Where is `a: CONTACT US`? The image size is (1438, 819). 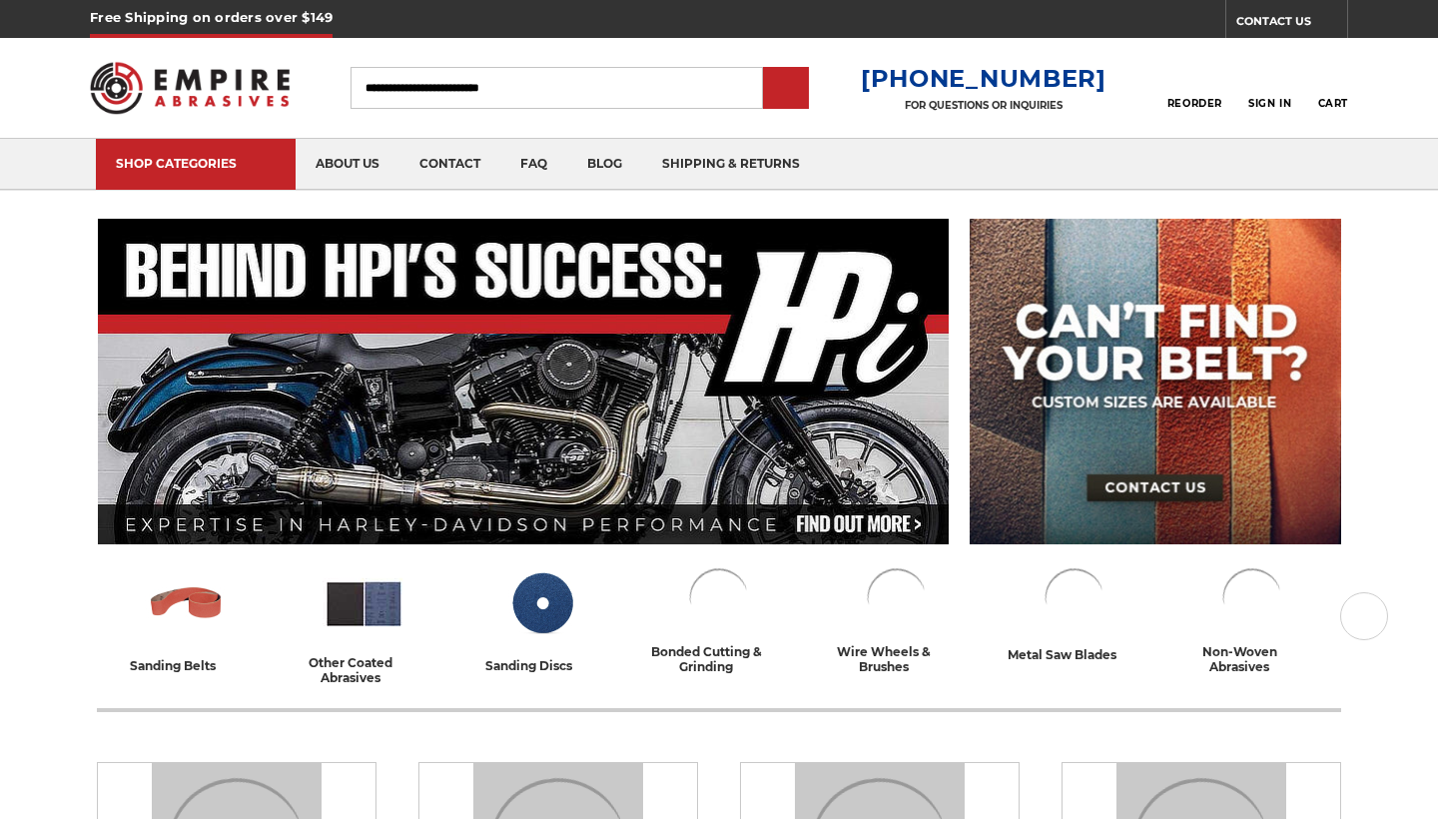 a: CONTACT US is located at coordinates (1292, 24).